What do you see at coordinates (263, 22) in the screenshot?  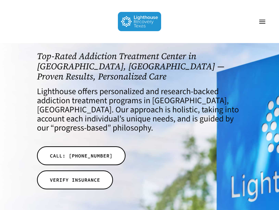 I see `a: Navigation Menu` at bounding box center [263, 22].